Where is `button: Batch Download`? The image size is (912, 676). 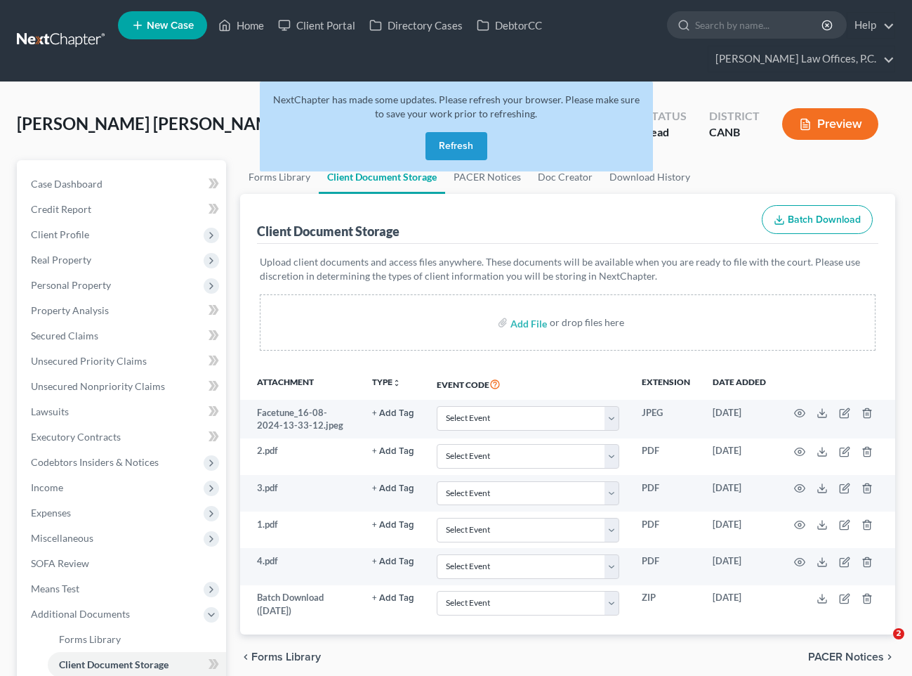 button: Batch Download is located at coordinates (817, 220).